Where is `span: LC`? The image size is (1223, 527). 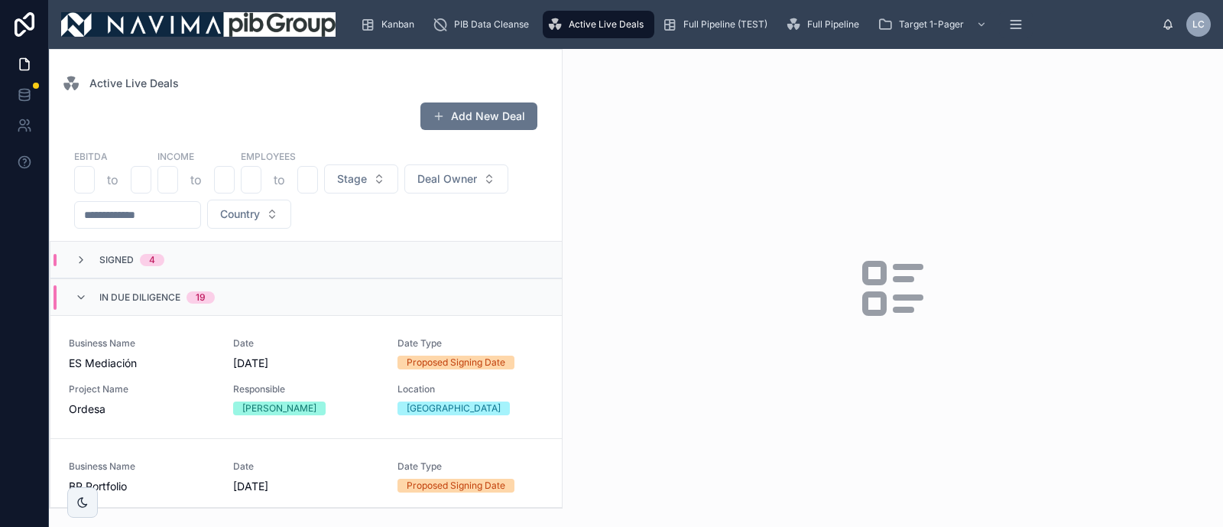 span: LC is located at coordinates (1199, 24).